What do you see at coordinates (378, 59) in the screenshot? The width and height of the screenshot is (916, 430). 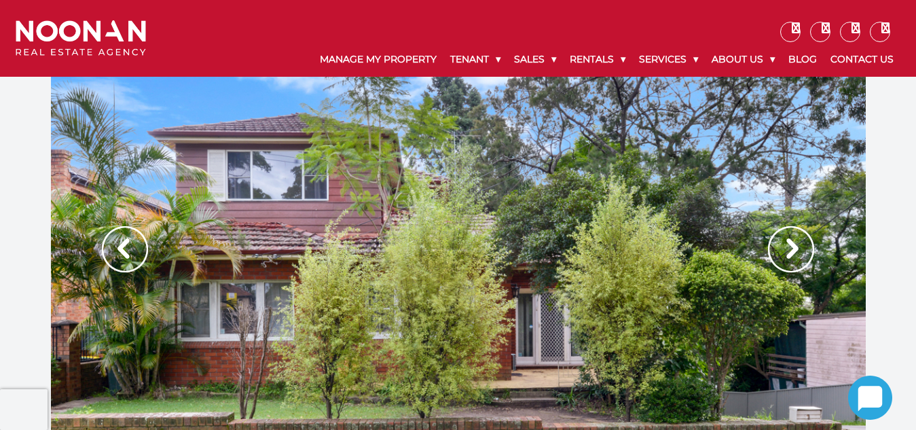 I see `a: Manage My Property` at bounding box center [378, 59].